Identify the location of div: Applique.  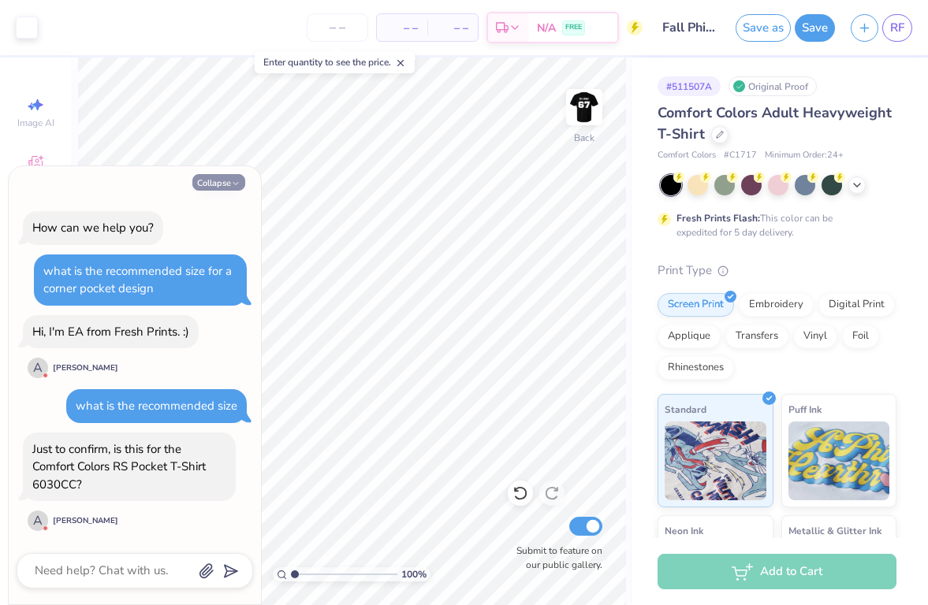
(689, 337).